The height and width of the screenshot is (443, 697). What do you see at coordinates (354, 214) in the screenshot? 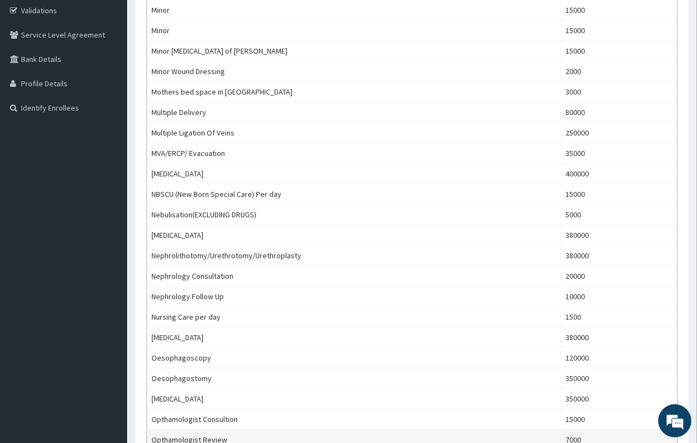
I see `td: Nebulisation(EXCLUDING DRUGS)` at bounding box center [354, 214].